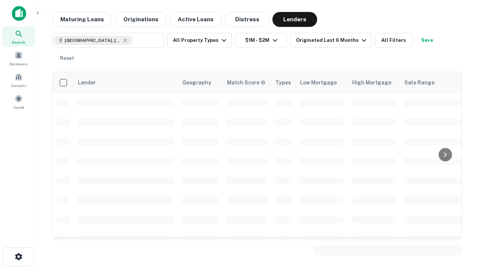 Image resolution: width=477 pixels, height=269 pixels. I want to click on th: Low Mortgage, so click(322, 82).